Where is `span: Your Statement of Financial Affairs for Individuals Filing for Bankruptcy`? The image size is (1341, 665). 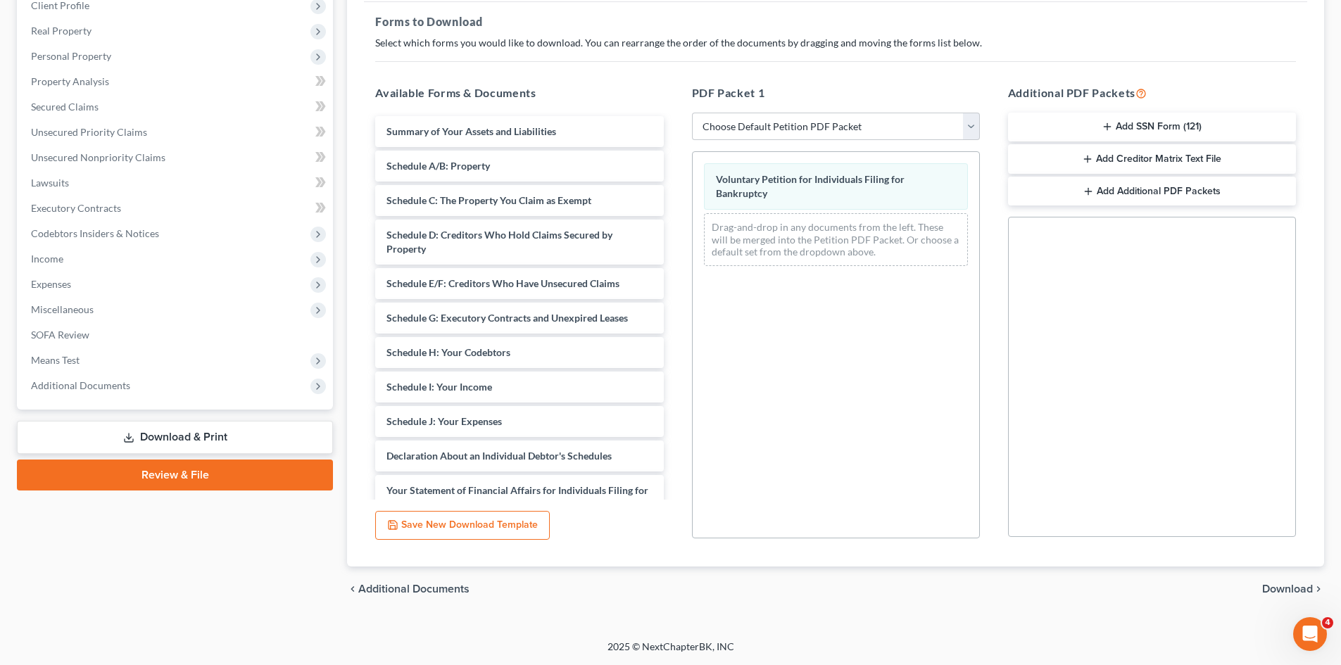
span: Your Statement of Financial Affairs for Individuals Filing for Bankruptcy is located at coordinates (517, 497).